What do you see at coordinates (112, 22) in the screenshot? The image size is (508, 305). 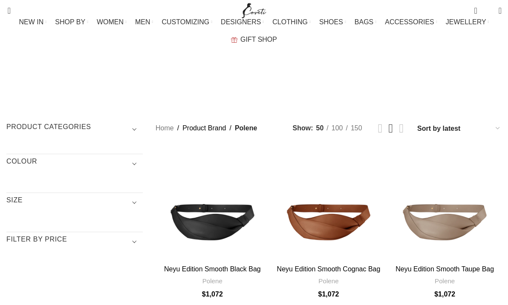 I see `a: WOMEN` at bounding box center [112, 22].